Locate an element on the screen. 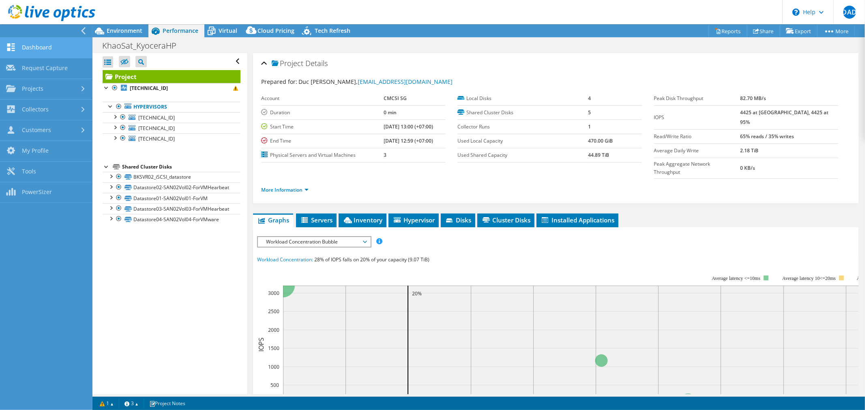 This screenshot has width=865, height=410. text: 2500 is located at coordinates (274, 312).